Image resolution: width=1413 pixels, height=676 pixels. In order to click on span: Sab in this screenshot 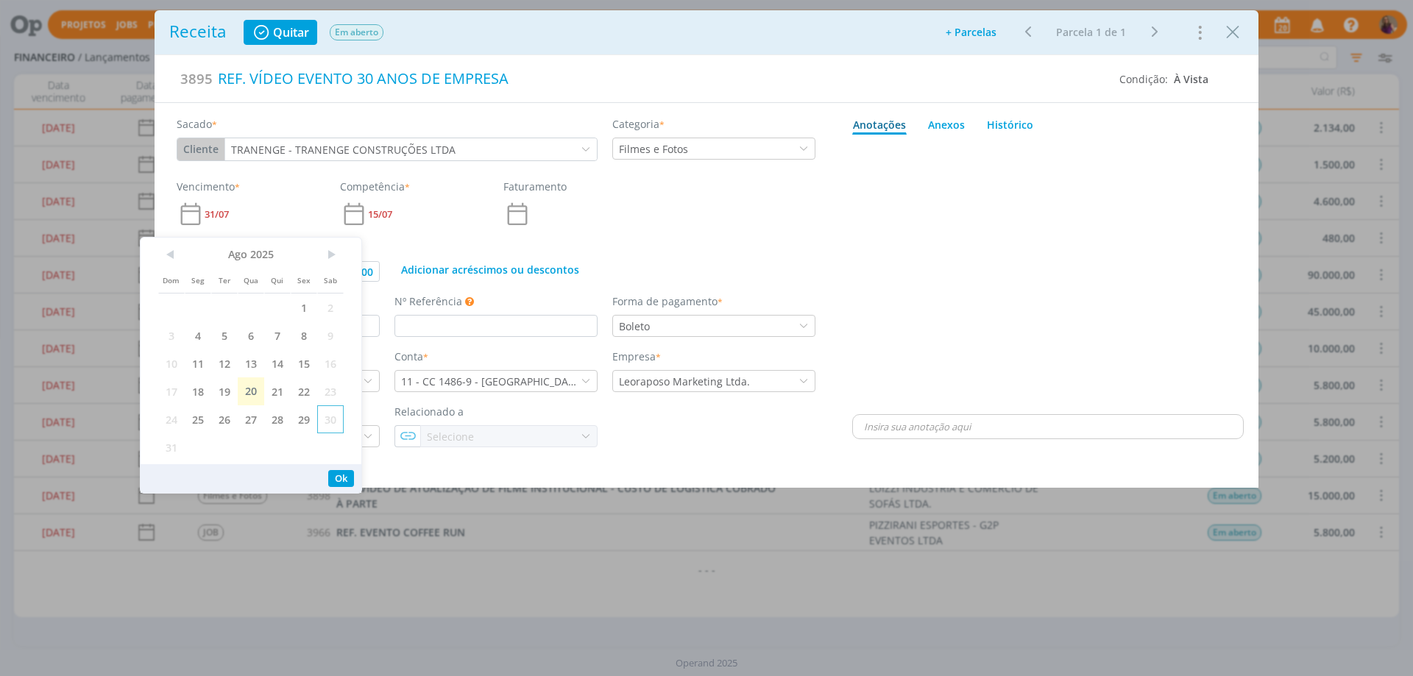, I will do `click(330, 280)`.